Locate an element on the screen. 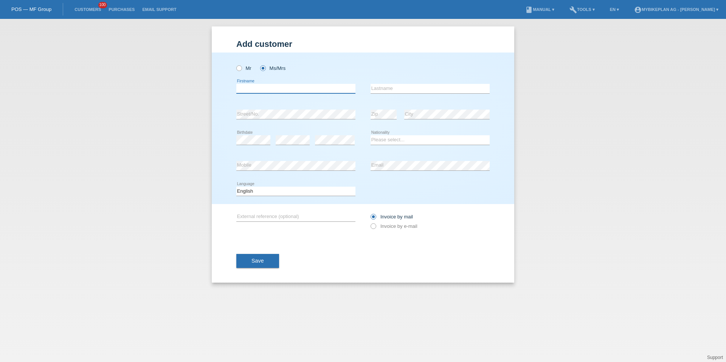 This screenshot has height=362, width=726. a: POS — MF Group is located at coordinates (31, 9).